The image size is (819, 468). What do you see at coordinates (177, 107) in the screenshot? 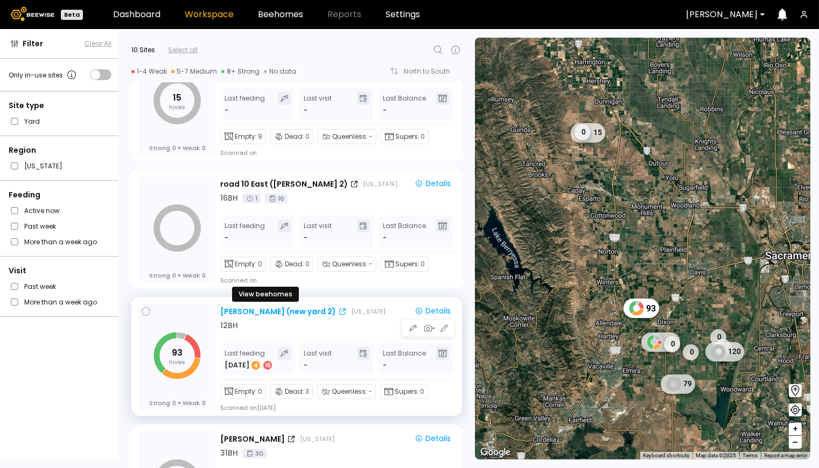
I see `tspan: hives` at bounding box center [177, 107].